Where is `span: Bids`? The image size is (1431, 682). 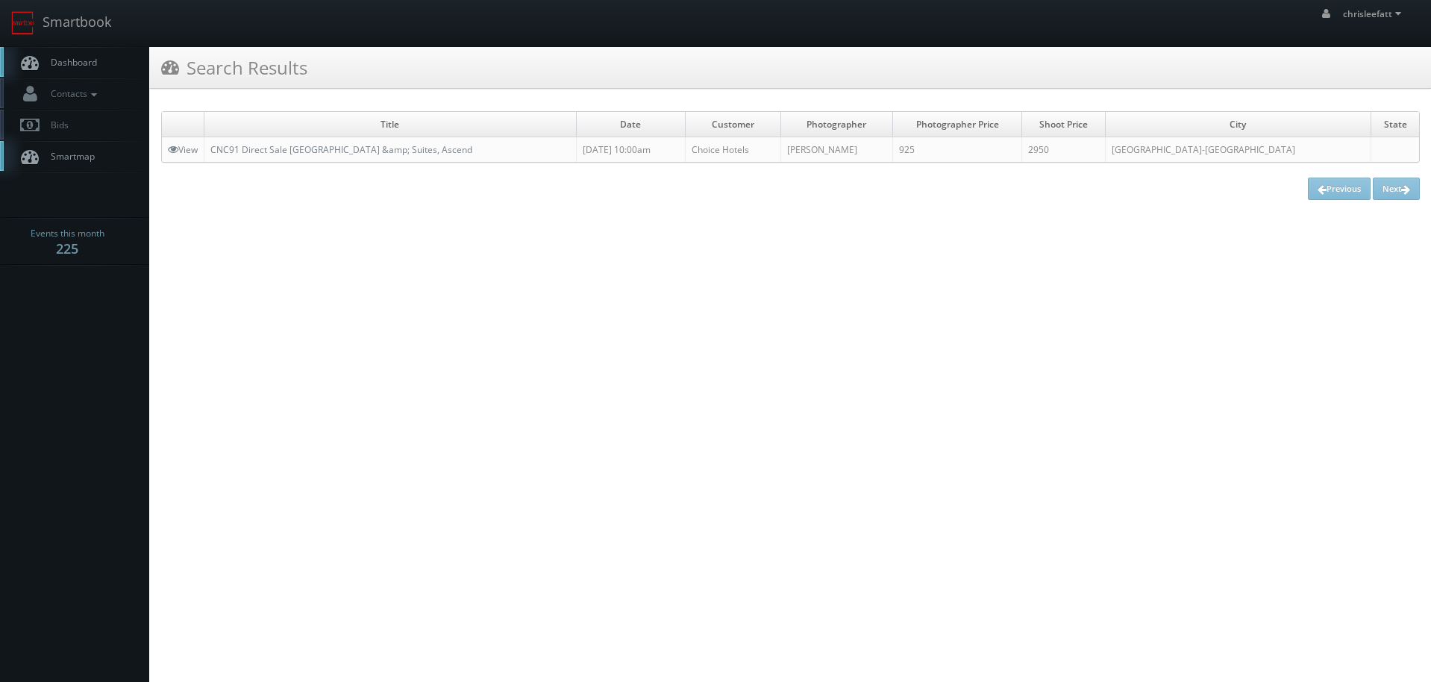 span: Bids is located at coordinates (56, 125).